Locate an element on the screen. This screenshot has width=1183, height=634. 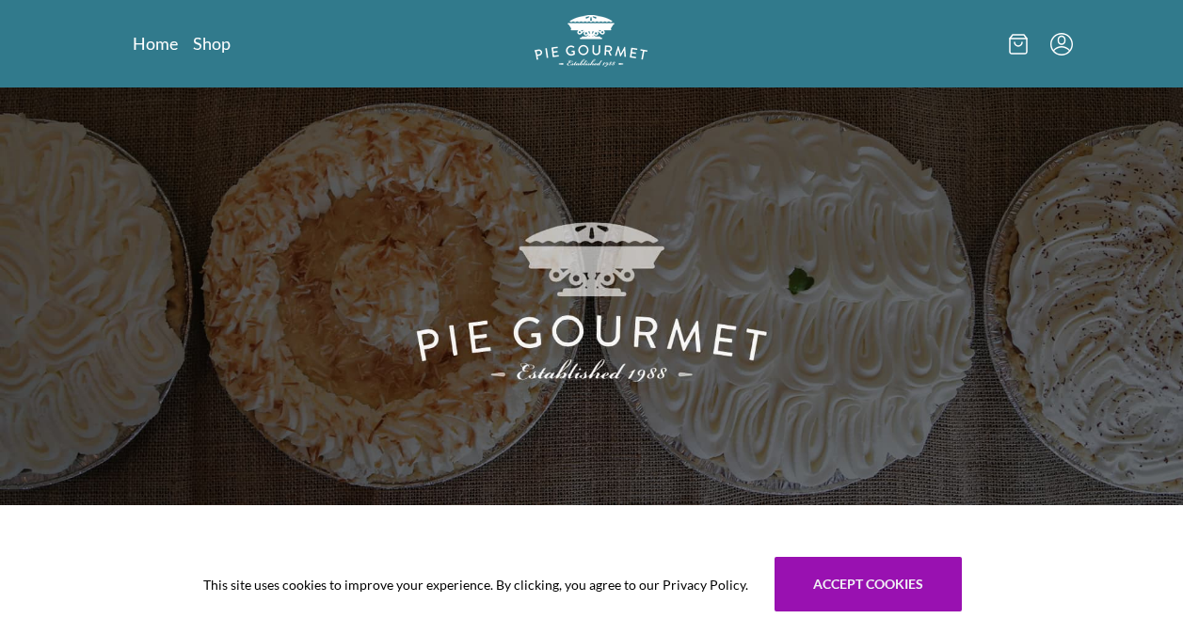
span: This site uses cookies to improve your experience. By clicking, you agree to our Privacy Policy. is located at coordinates (475, 584).